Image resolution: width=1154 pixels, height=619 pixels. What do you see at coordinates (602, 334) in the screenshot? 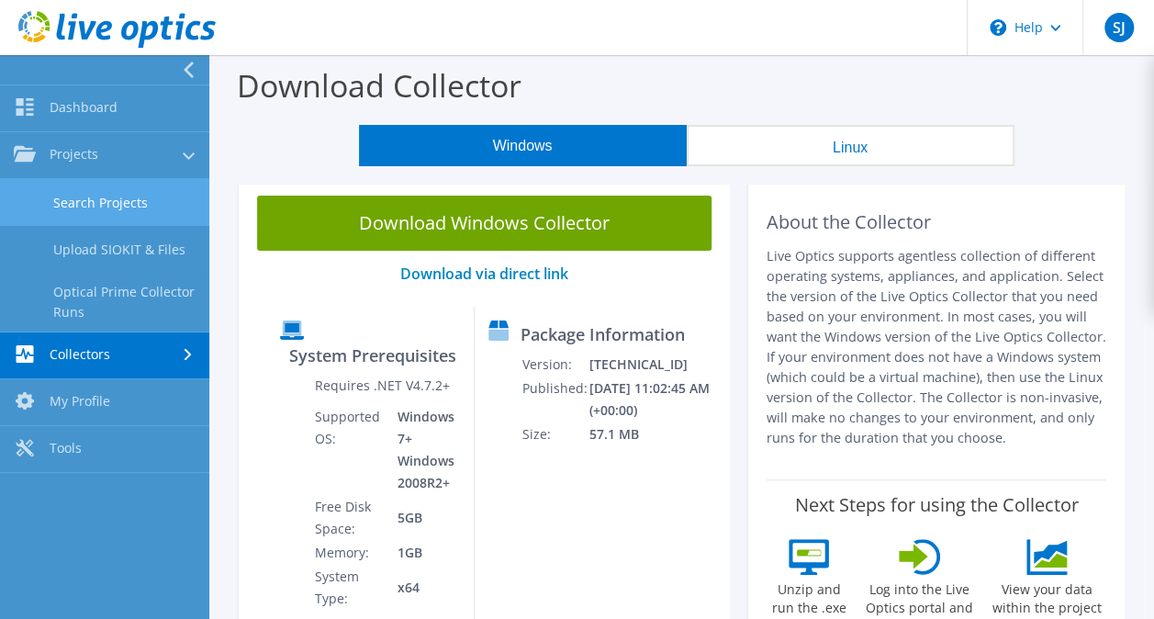
I see `label: Package Information` at bounding box center [602, 334].